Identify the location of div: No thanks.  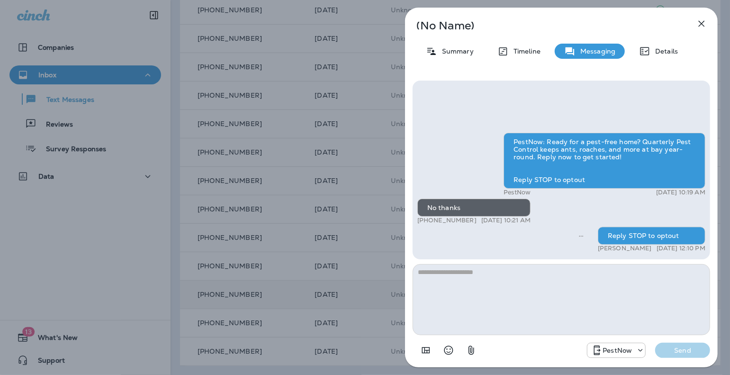
(474, 208).